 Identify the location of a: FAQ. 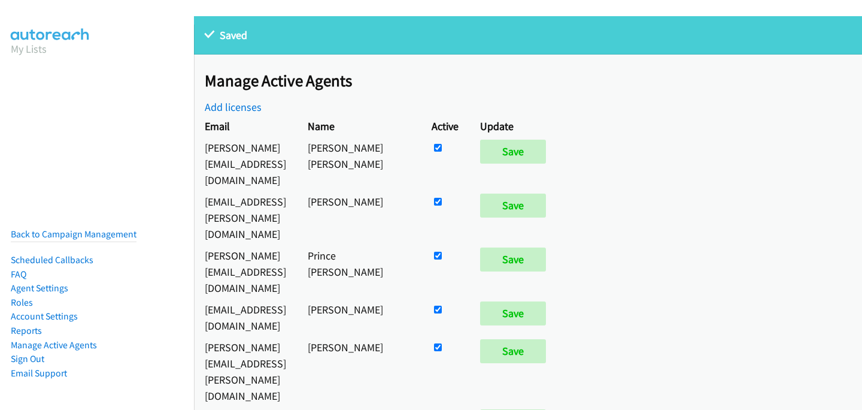
(19, 274).